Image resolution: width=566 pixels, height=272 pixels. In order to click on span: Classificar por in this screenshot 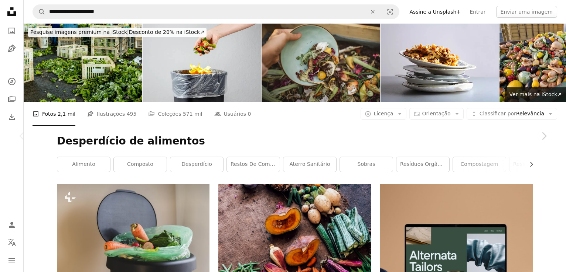, I will do `click(497, 114)`.